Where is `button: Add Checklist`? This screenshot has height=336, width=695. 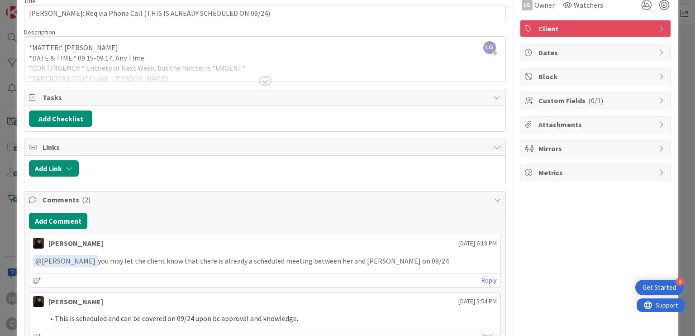 button: Add Checklist is located at coordinates (61, 119).